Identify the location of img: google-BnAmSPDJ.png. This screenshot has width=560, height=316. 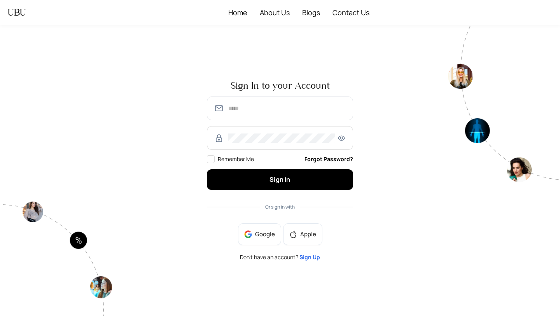
(248, 234).